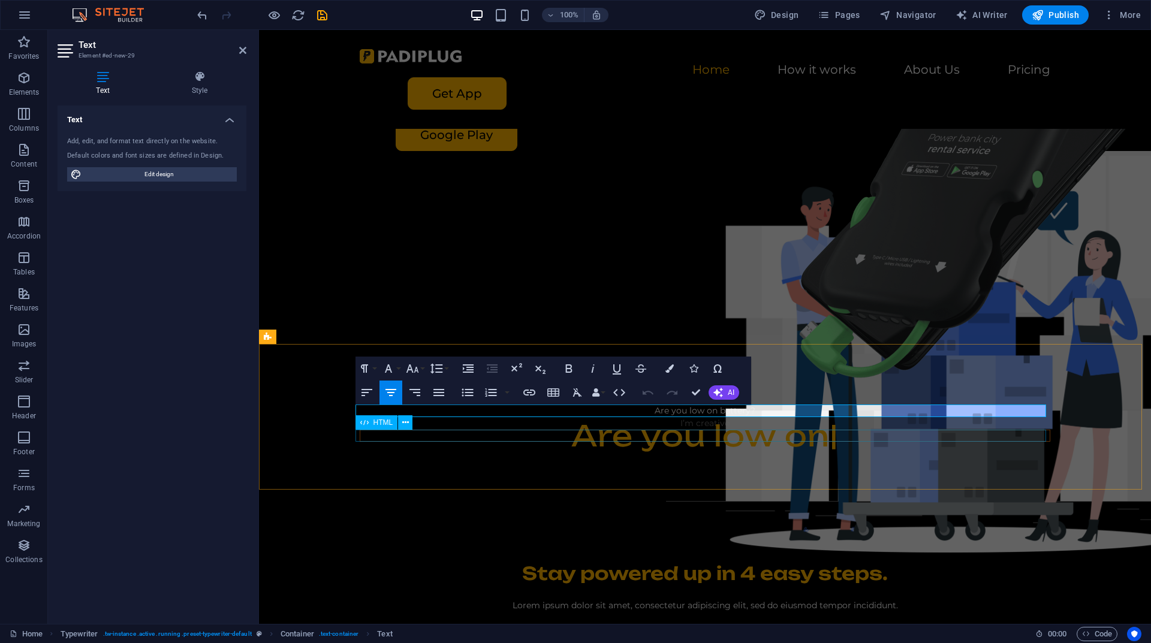 This screenshot has width=1151, height=643. Describe the element at coordinates (322, 15) in the screenshot. I see `button: save` at that location.